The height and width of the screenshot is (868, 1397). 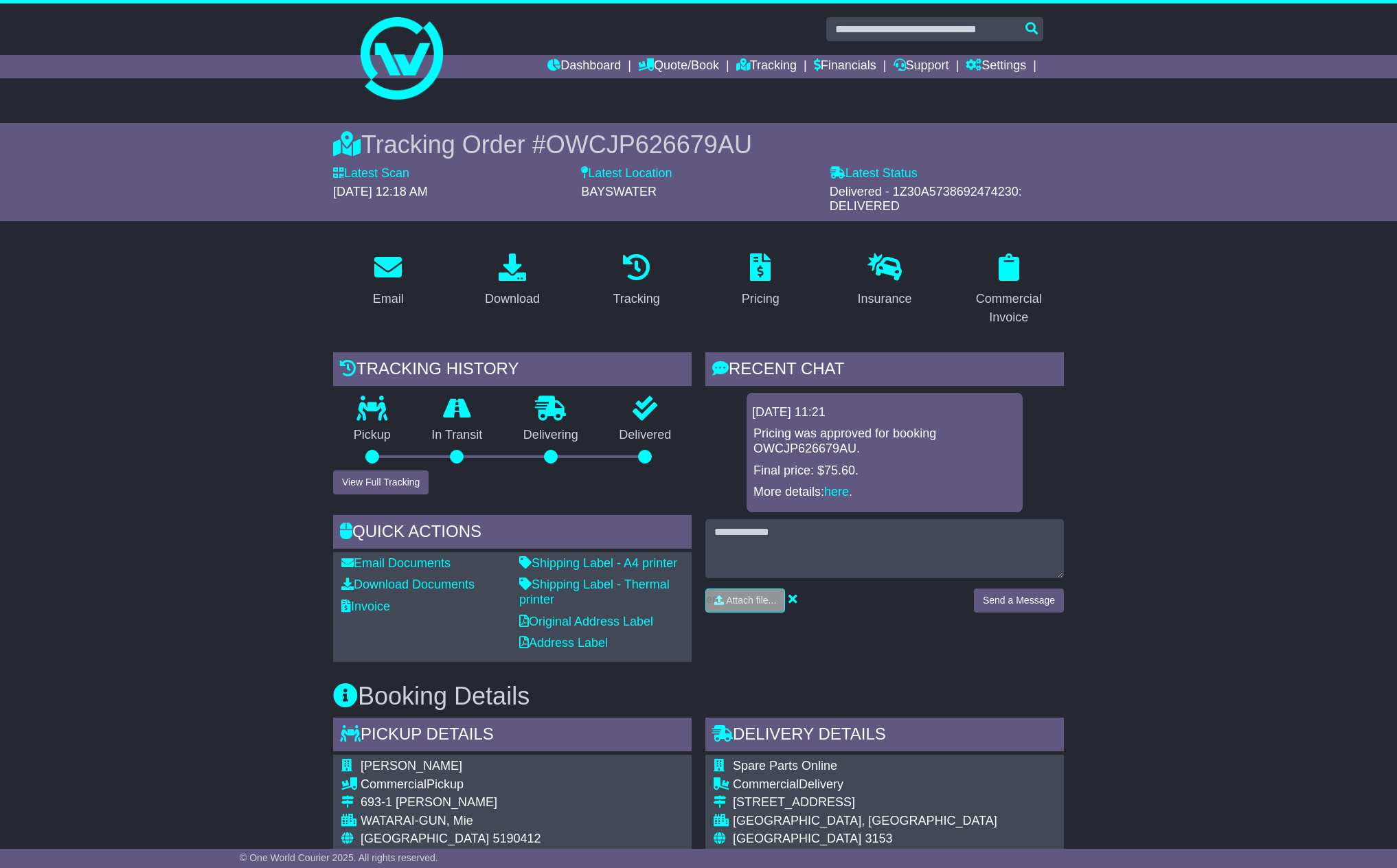 What do you see at coordinates (885, 471) in the screenshot?
I see `p: Final price: $75.60.` at bounding box center [885, 471].